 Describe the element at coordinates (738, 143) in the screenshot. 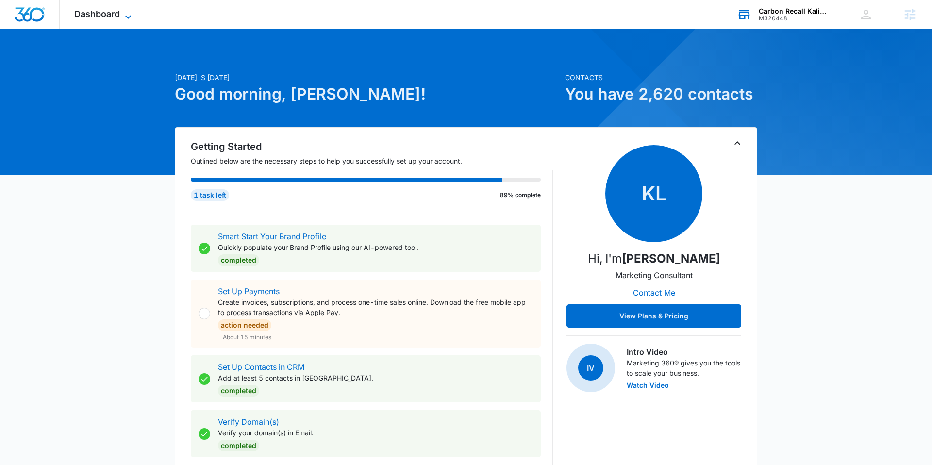

I see `button: Toggle Collapse` at that location.